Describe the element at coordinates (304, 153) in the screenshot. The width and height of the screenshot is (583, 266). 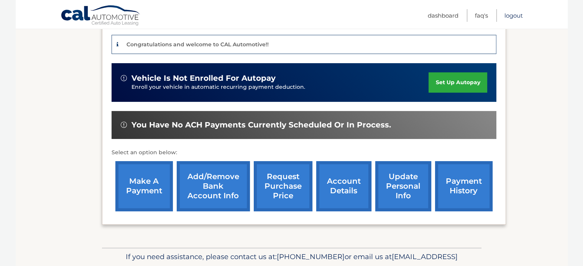
I see `p: Select an option below:` at that location.